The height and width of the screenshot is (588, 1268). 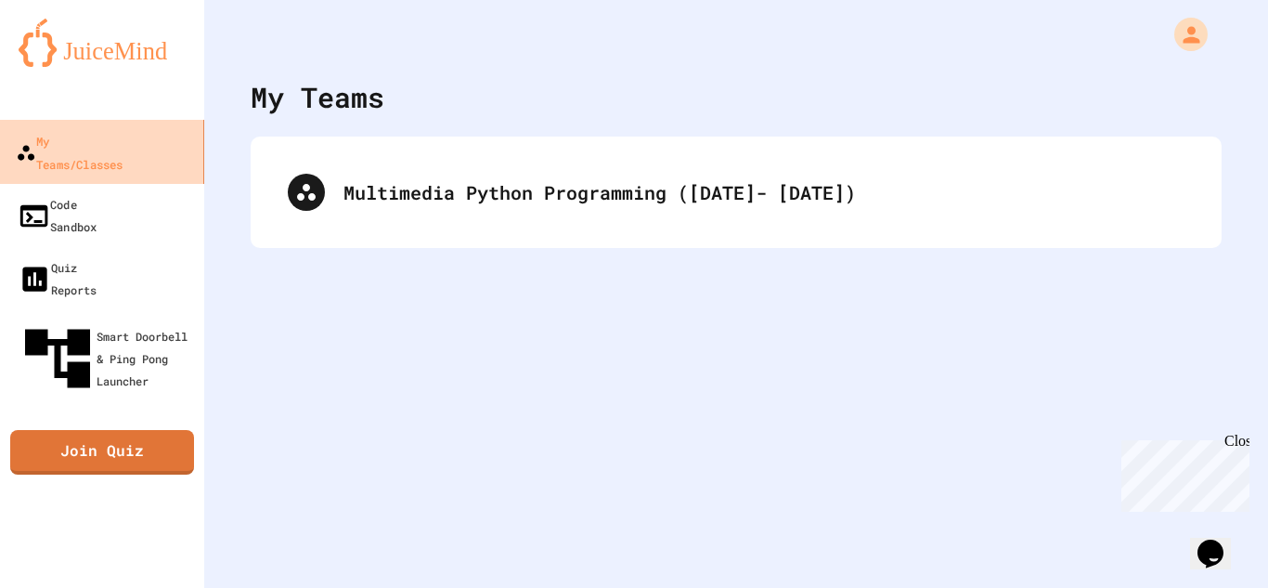 I want to click on div: My Teams/Classes, so click(x=69, y=151).